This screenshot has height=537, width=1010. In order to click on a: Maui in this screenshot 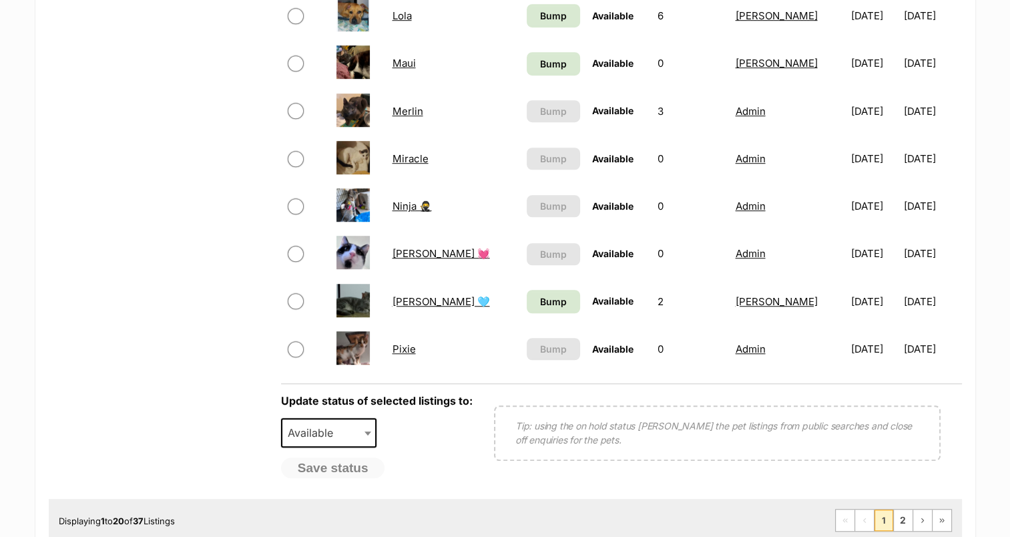, I will do `click(403, 63)`.